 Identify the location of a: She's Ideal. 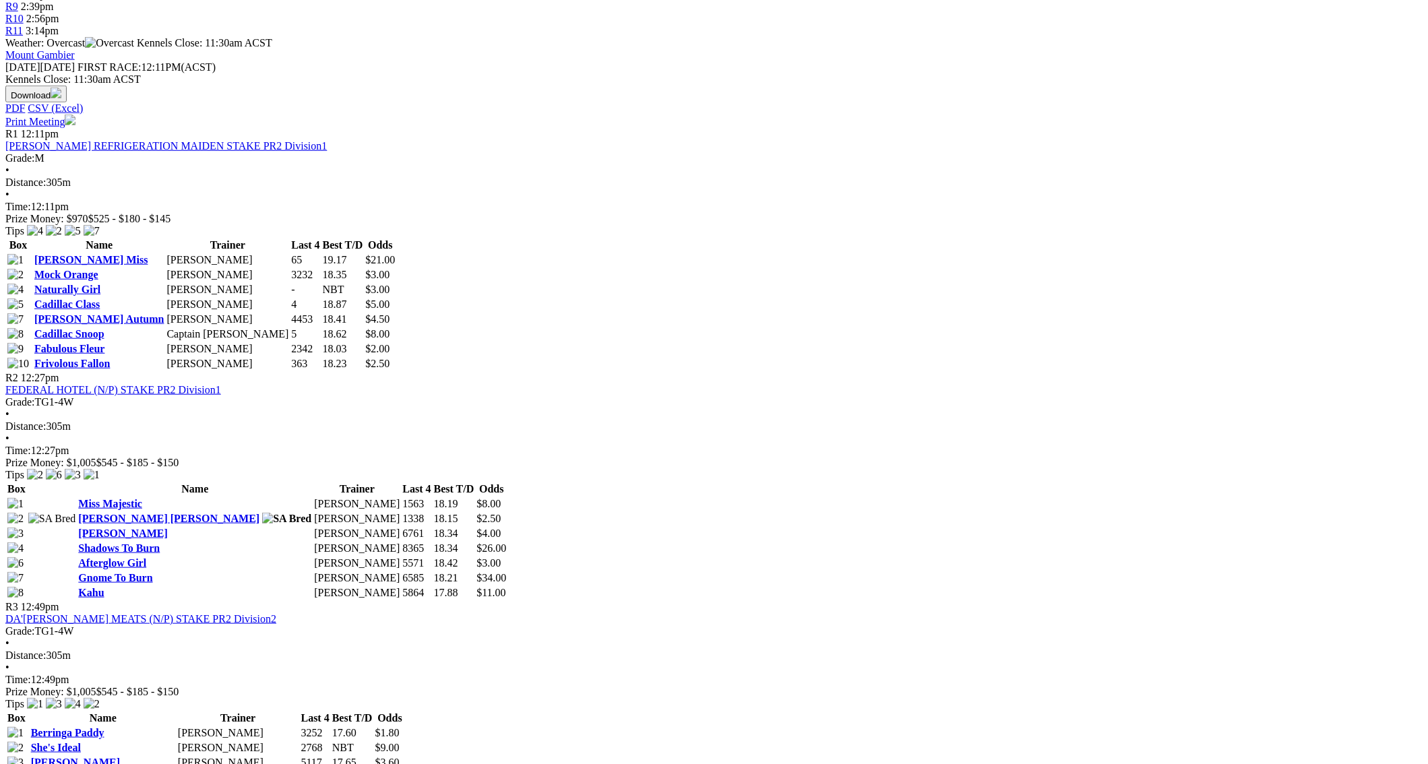
(56, 747).